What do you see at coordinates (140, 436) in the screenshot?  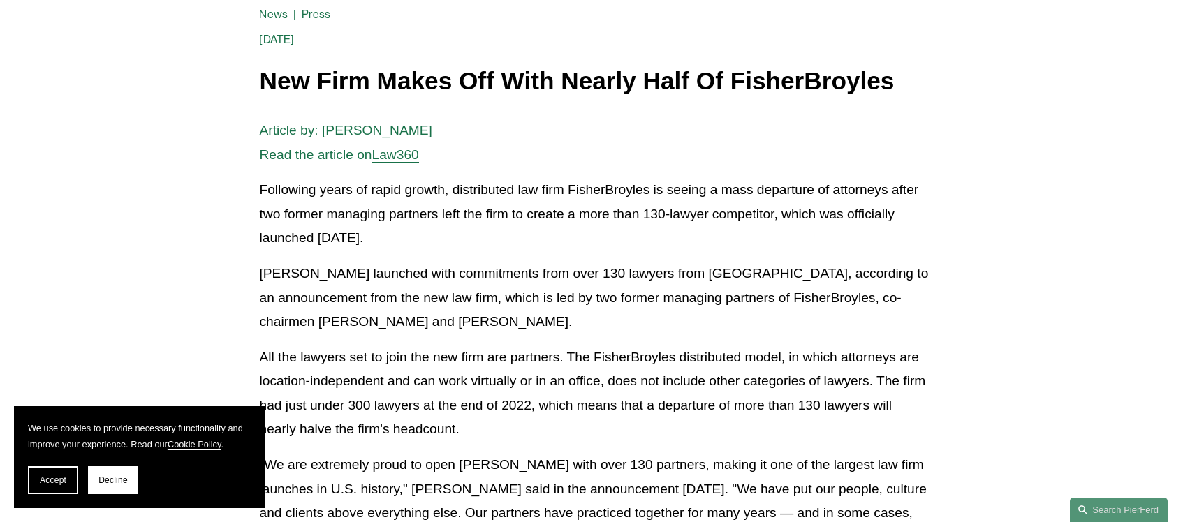 I see `p: We use cookies to provide necessary functionality and improve your experience. Read our .` at bounding box center [140, 436].